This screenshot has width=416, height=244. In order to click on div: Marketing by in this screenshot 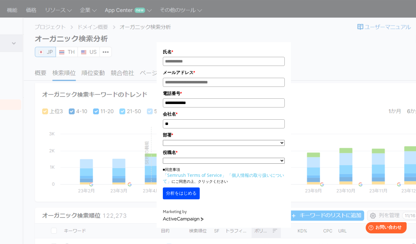, I will do `click(224, 212)`.